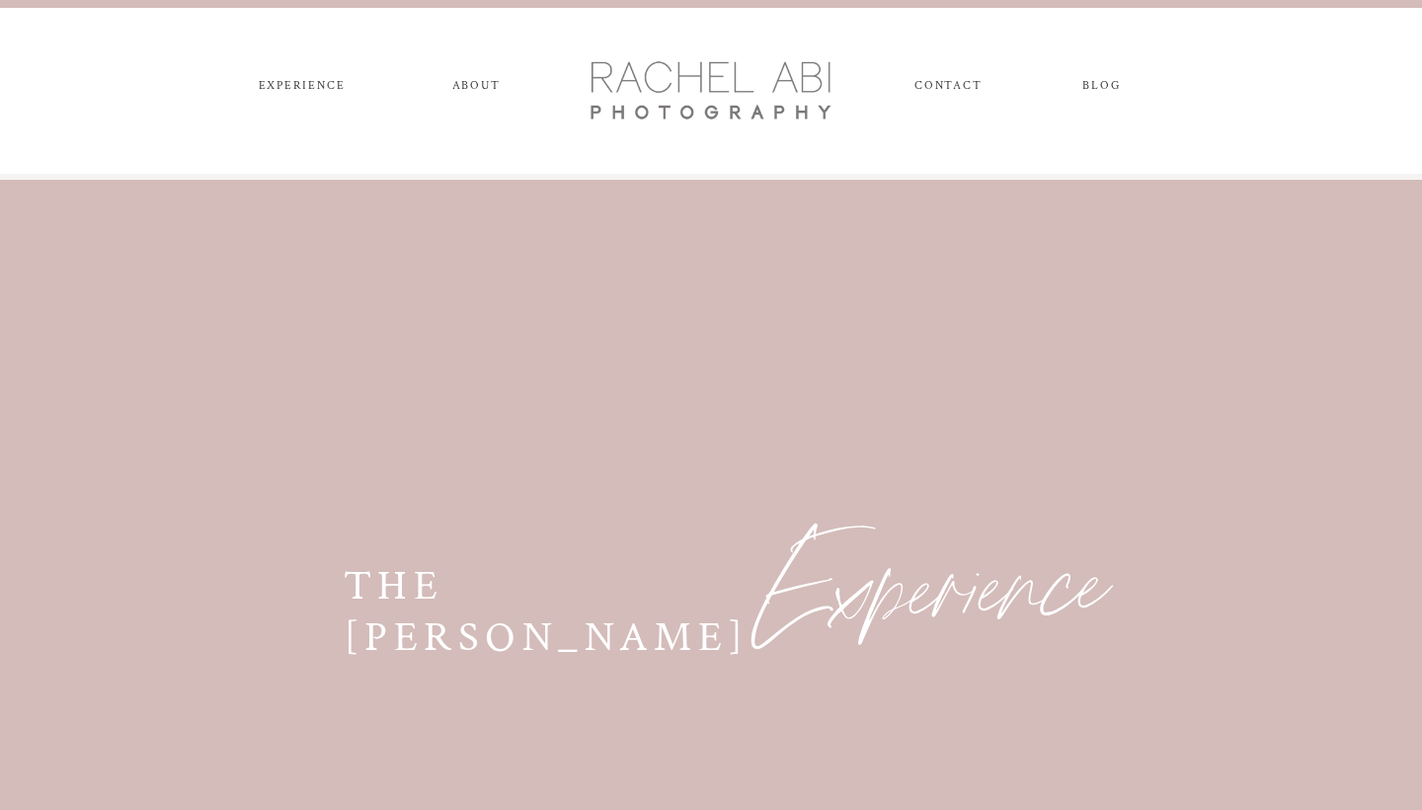  What do you see at coordinates (1101, 90) in the screenshot?
I see `a: blog` at bounding box center [1101, 90].